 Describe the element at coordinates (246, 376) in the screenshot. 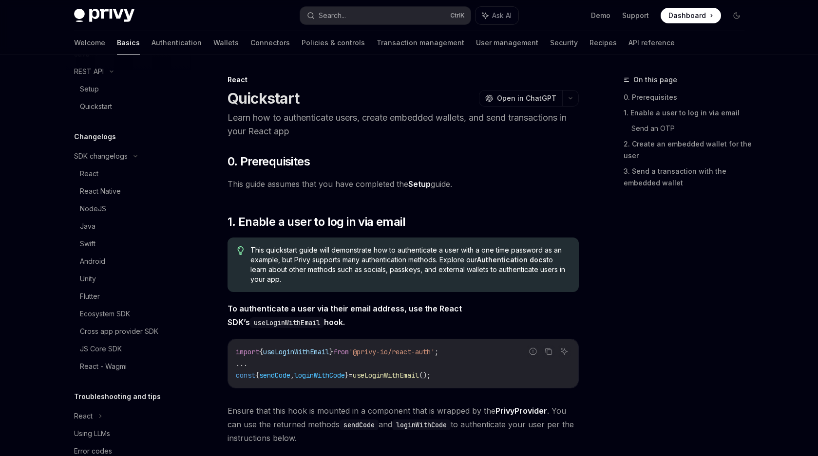

I see `span: const` at that location.